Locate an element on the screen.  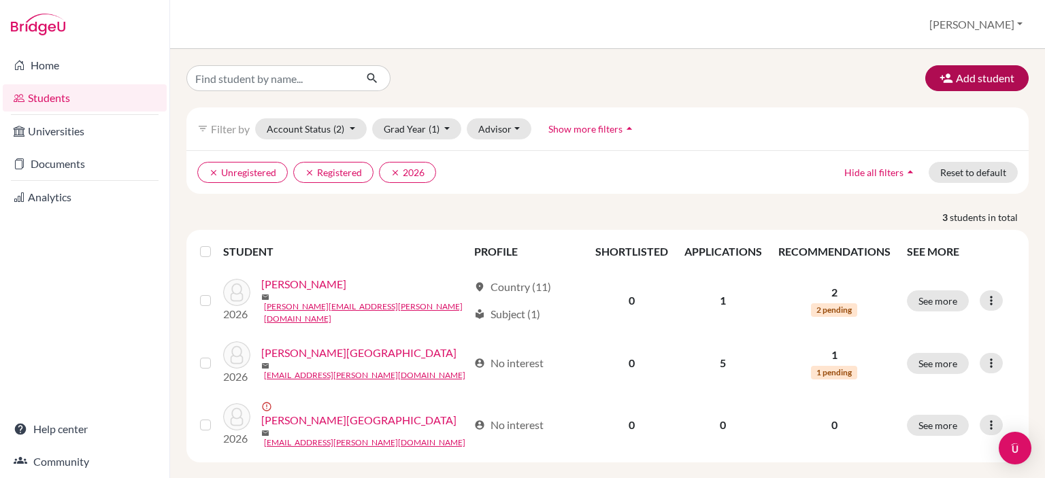
span: Hide all filters is located at coordinates (873, 172).